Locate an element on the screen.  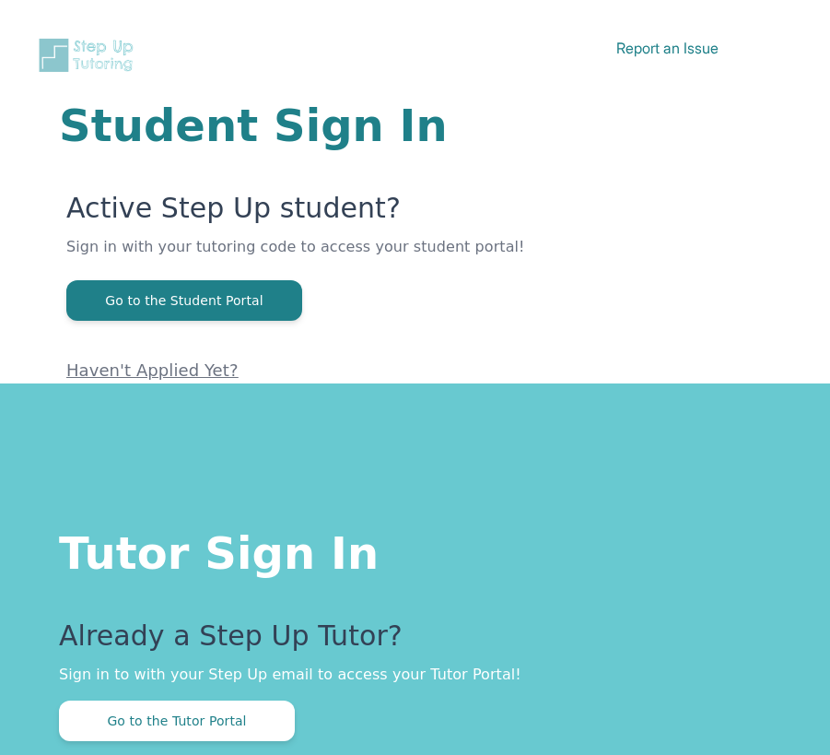
p: Active Step Up student? is located at coordinates (418, 214).